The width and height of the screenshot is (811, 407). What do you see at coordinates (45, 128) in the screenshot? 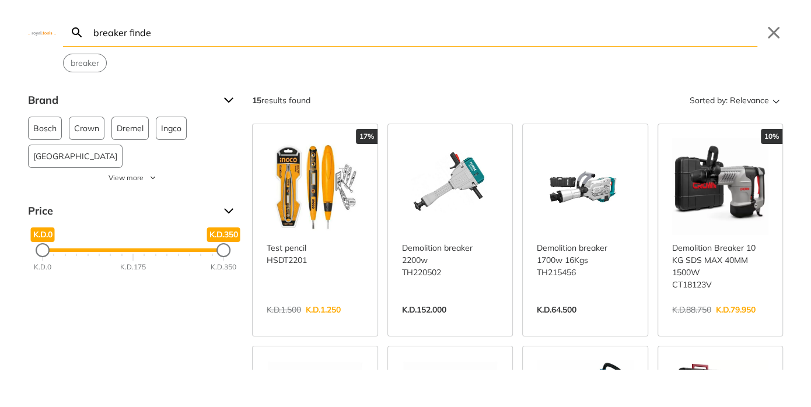
I see `button: Bosch` at bounding box center [45, 128].